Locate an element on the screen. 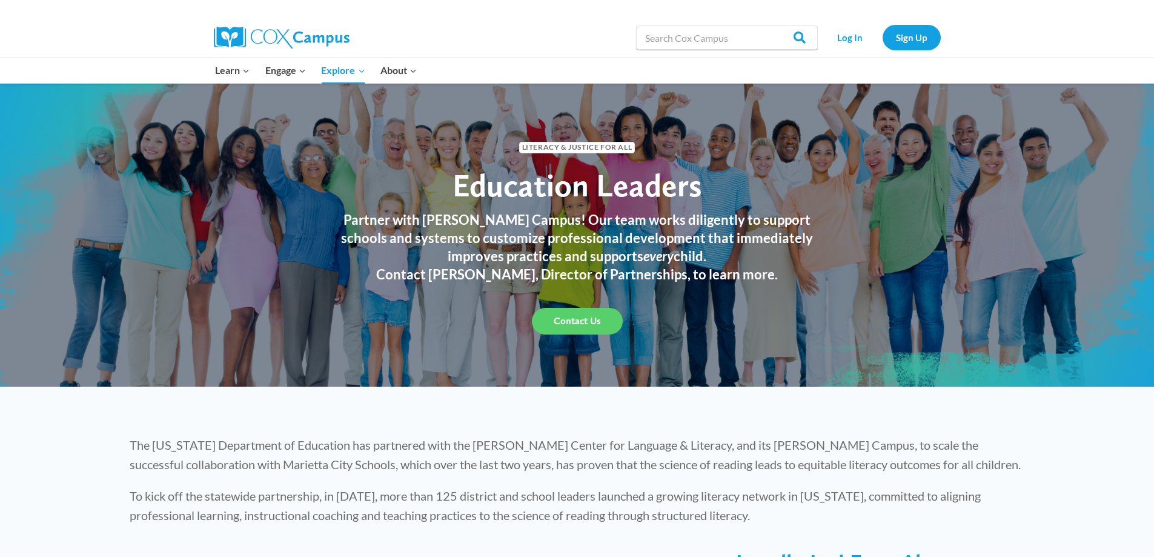 The image size is (1154, 557). a: Contact Us is located at coordinates (577, 321).